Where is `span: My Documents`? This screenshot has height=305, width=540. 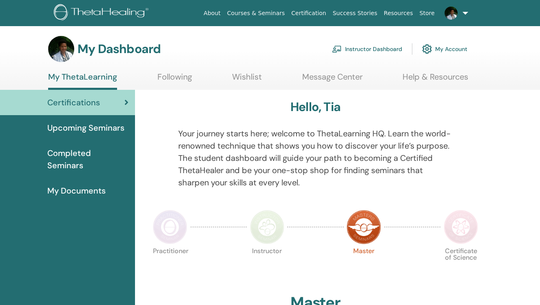 span: My Documents is located at coordinates (76, 190).